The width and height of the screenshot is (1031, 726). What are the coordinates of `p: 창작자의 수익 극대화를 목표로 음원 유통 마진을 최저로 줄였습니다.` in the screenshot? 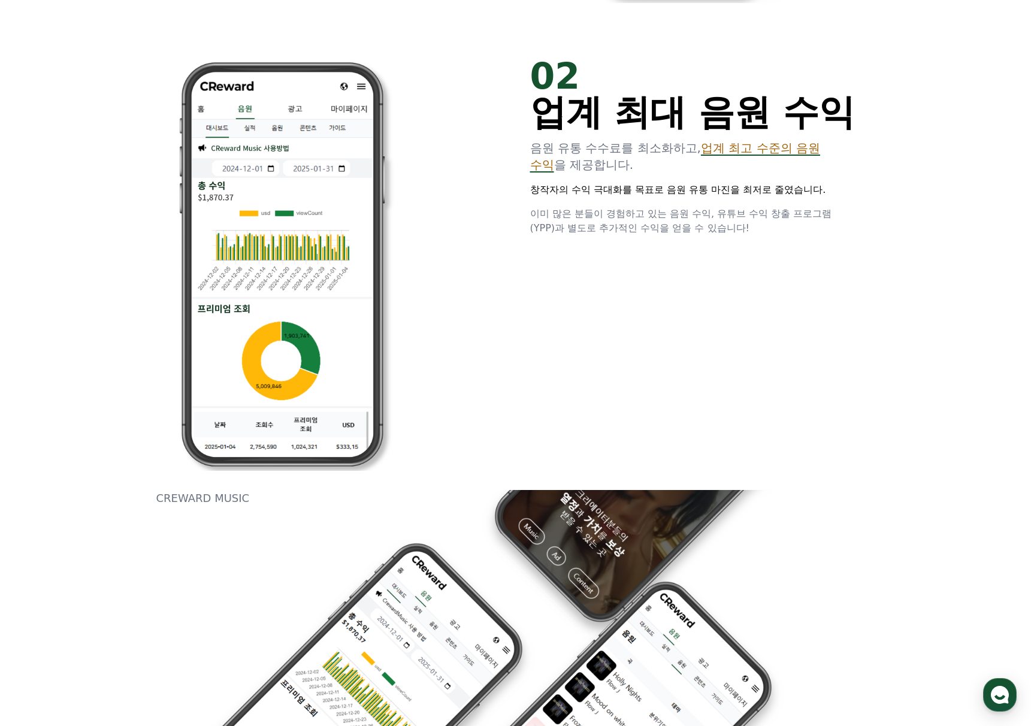 It's located at (693, 190).